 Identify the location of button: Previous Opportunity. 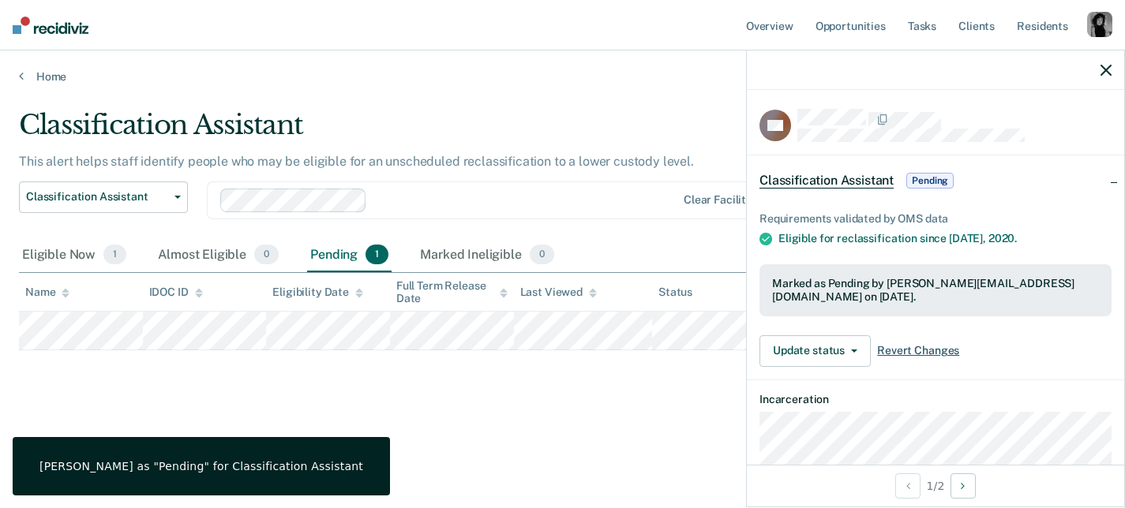
(908, 486).